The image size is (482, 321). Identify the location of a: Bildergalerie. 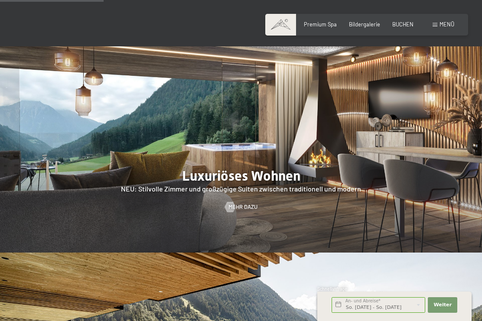
(364, 24).